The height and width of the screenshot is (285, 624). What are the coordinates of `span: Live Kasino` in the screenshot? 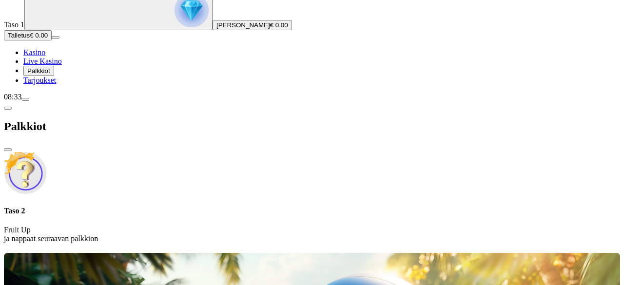 It's located at (42, 61).